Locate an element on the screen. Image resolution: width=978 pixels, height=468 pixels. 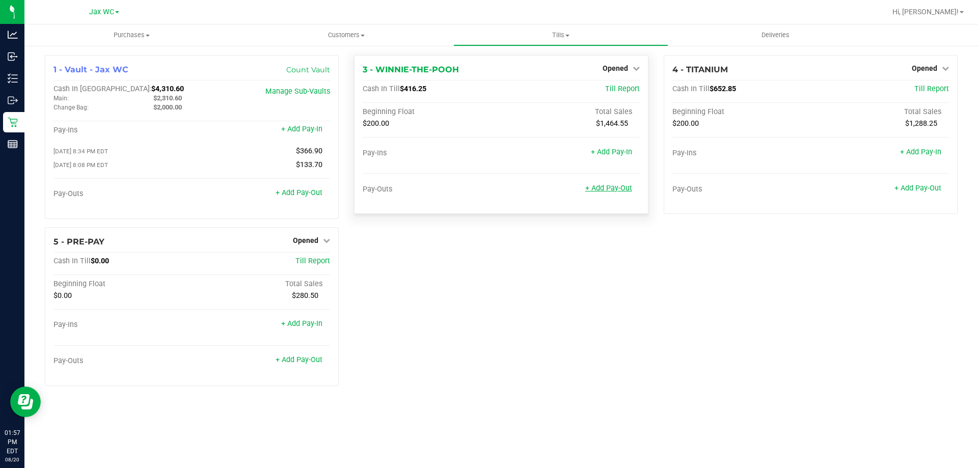
span: $280.50 is located at coordinates (305, 295).